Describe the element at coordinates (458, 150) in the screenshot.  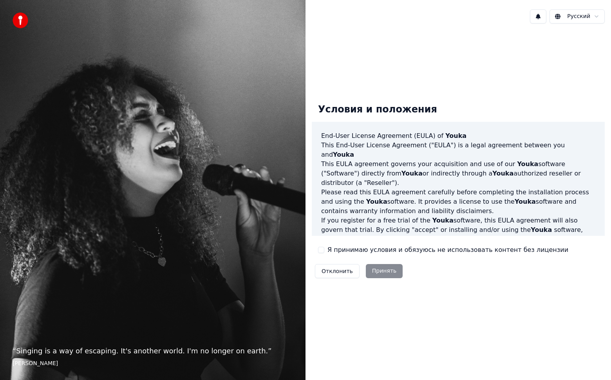
I see `p: This End-User License Agreement ("EULA") is a legal agreement between you and` at that location.